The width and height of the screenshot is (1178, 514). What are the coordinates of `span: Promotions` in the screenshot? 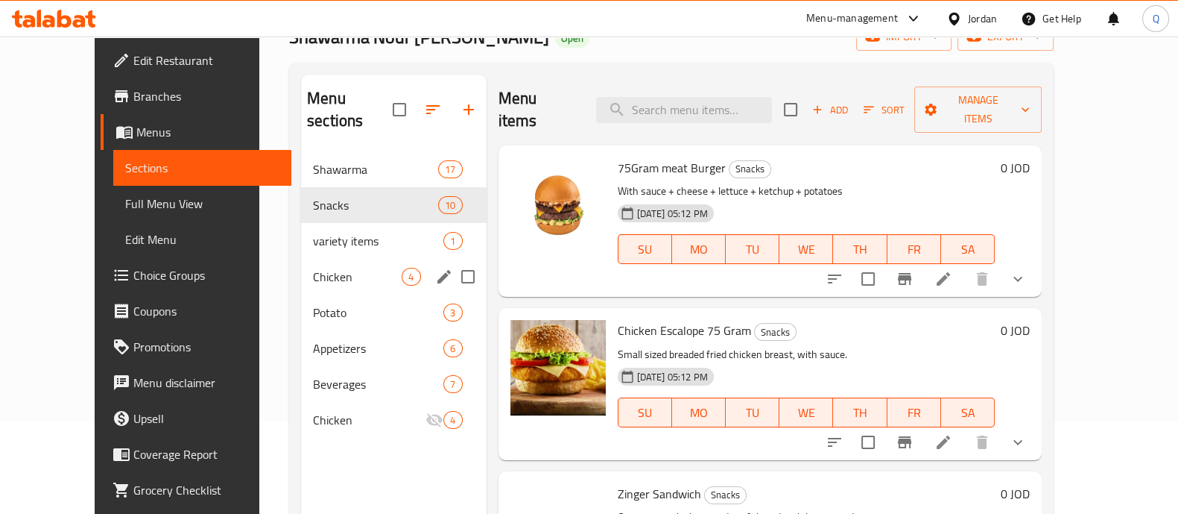 It's located at (206, 347).